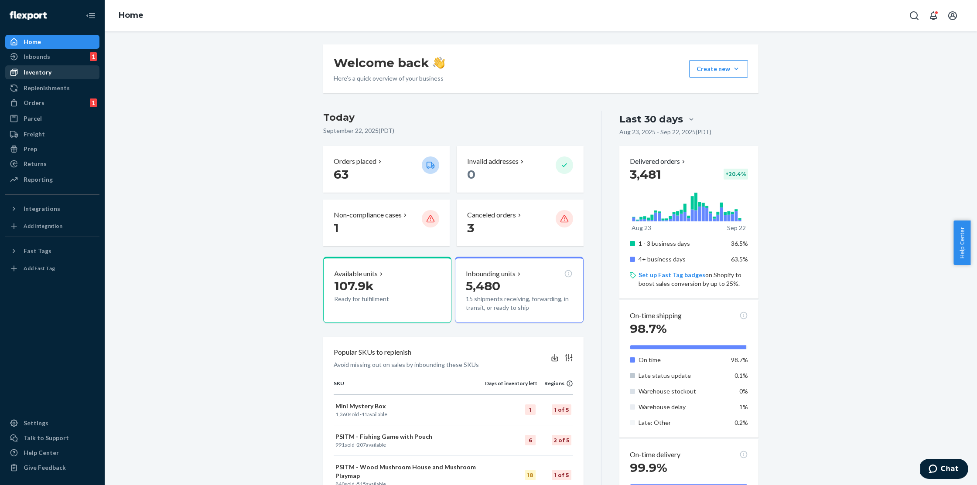 The height and width of the screenshot is (485, 977). I want to click on a: Prep, so click(52, 149).